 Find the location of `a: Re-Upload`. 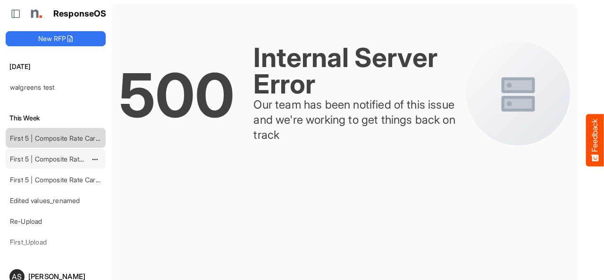

a: Re-Upload is located at coordinates (26, 221).